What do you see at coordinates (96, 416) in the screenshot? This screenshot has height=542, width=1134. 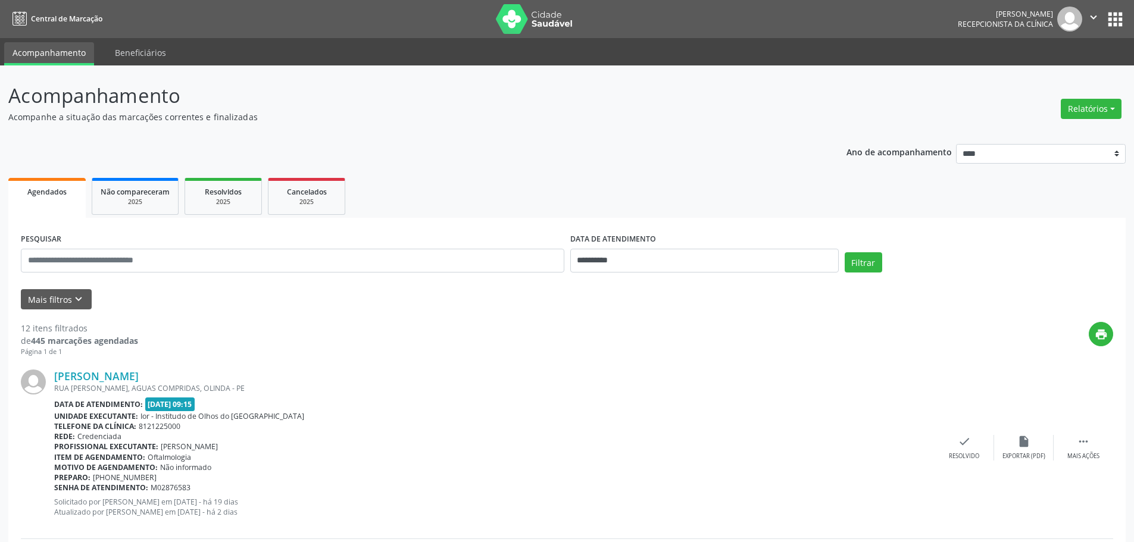 I see `b: Unidade executante:` at bounding box center [96, 416].